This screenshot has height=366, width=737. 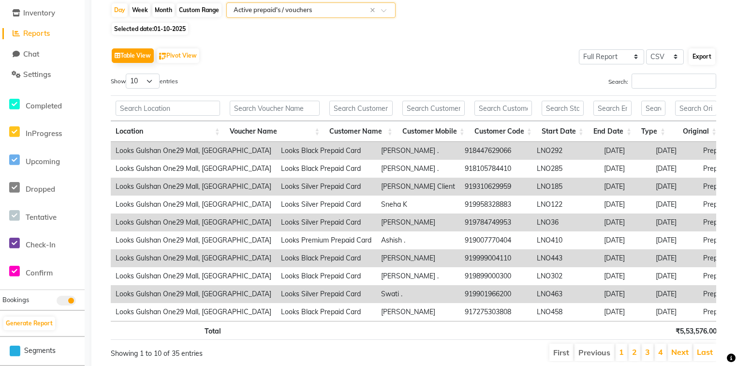 What do you see at coordinates (40, 350) in the screenshot?
I see `span: Segments` at bounding box center [40, 350].